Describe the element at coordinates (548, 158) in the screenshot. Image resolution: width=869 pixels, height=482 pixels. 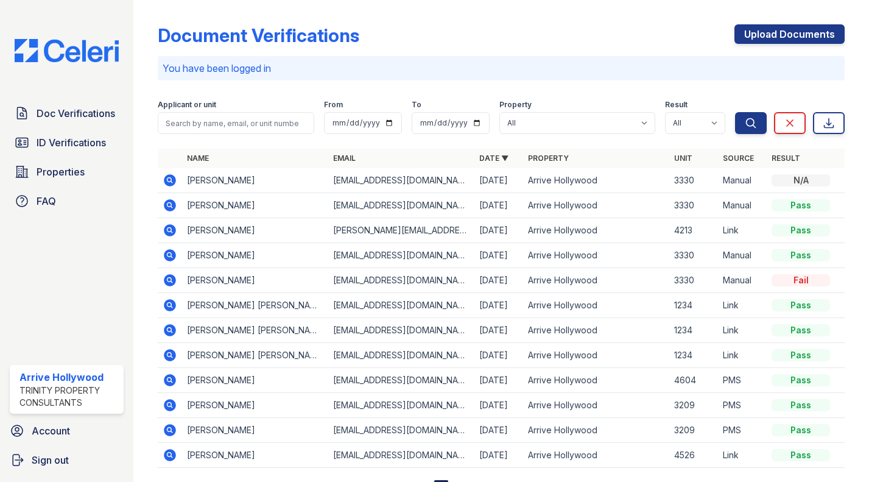
I see `a: Property` at that location.